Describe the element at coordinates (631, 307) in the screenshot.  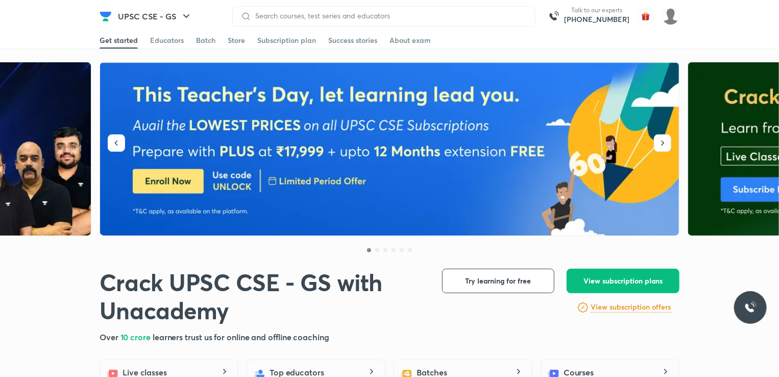
I see `h6: View subscription offers` at that location.